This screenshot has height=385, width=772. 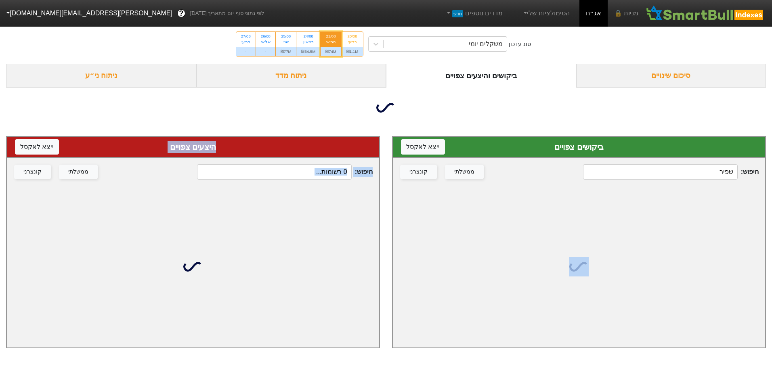 What do you see at coordinates (579, 147) in the screenshot?
I see `div: ביקושים צפויים` at bounding box center [579, 147].